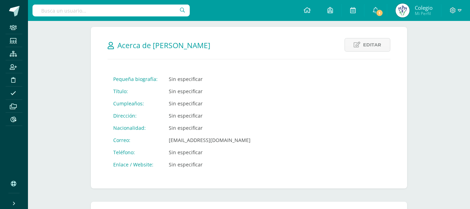 Image resolution: width=470 pixels, height=209 pixels. What do you see at coordinates (135, 165) in the screenshot?
I see `td: Enlace / Website:` at bounding box center [135, 165].